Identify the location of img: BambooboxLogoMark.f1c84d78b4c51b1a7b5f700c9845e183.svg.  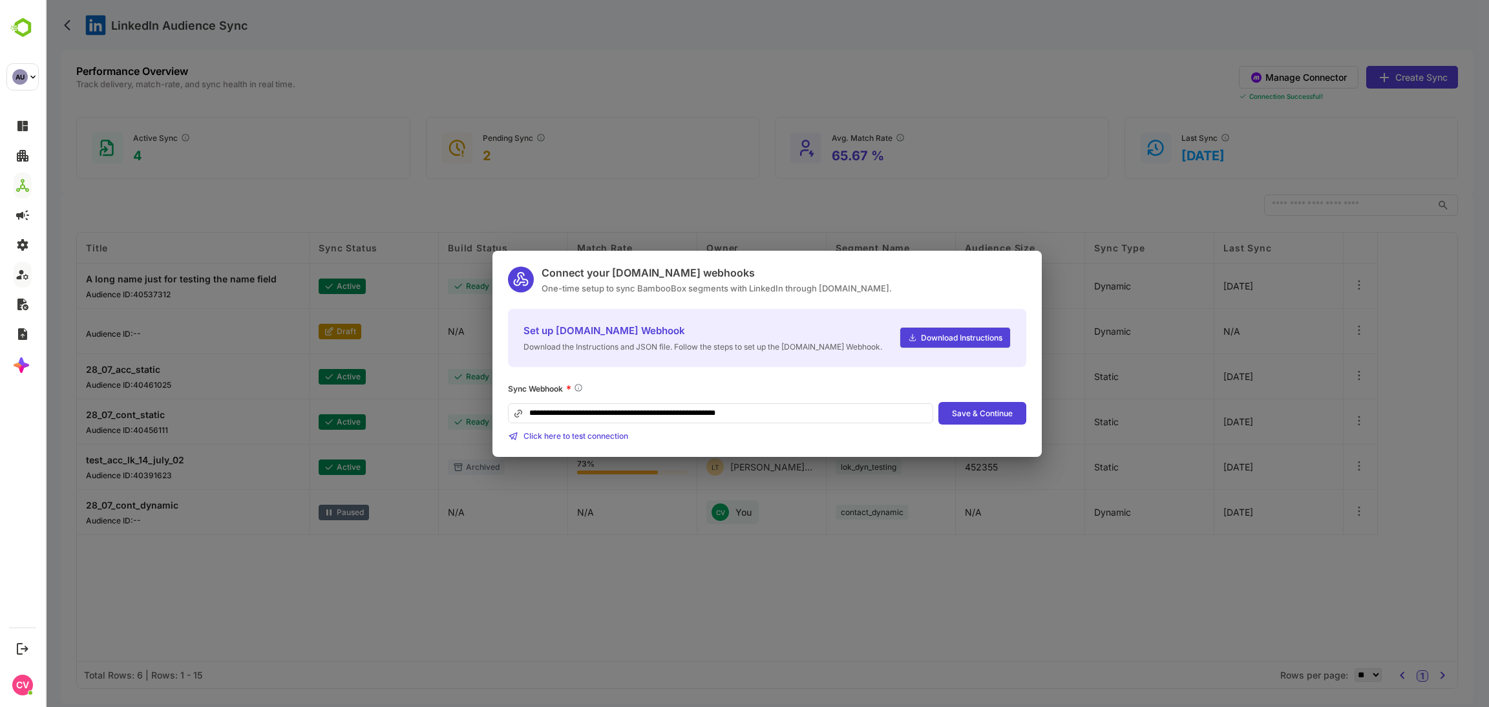
(23, 28).